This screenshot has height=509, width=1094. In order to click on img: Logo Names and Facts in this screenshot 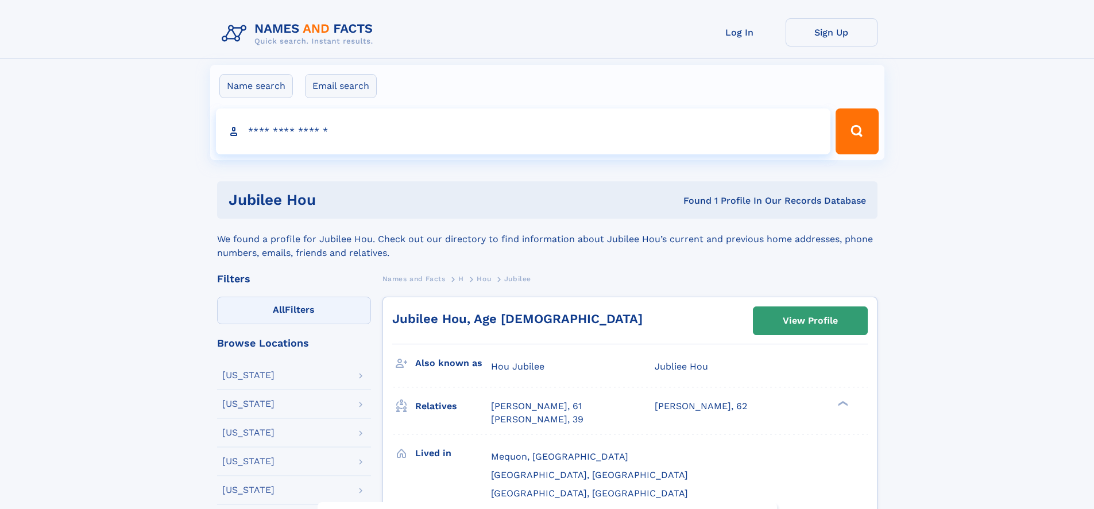, I will do `click(300, 34)`.